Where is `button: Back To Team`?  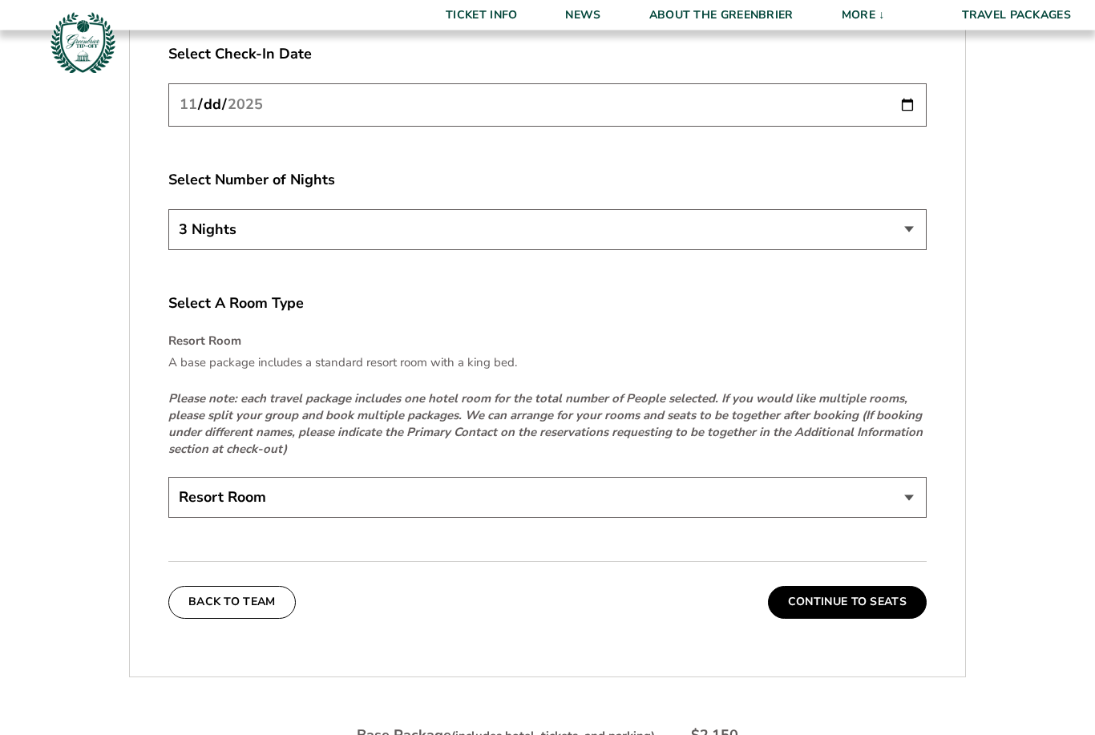
button: Back To Team is located at coordinates (232, 603).